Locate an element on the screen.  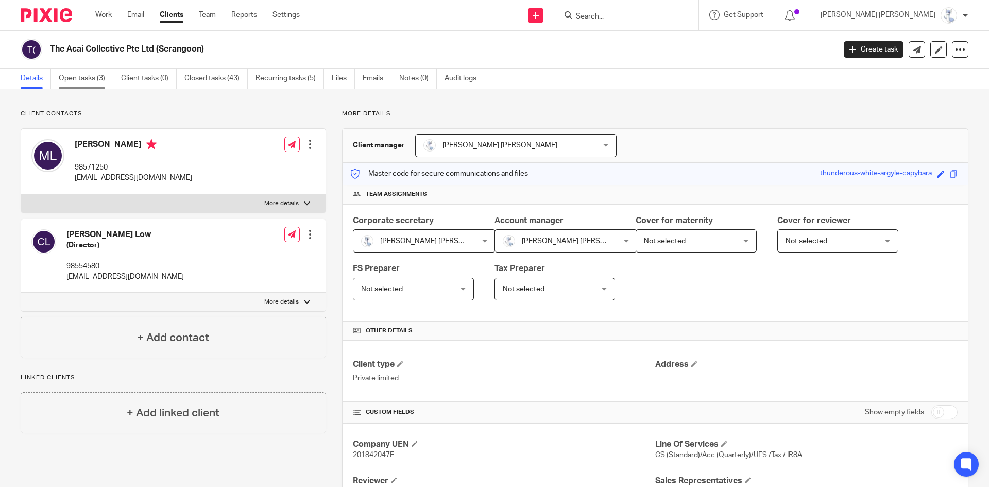
h4: Client type is located at coordinates (504, 364).